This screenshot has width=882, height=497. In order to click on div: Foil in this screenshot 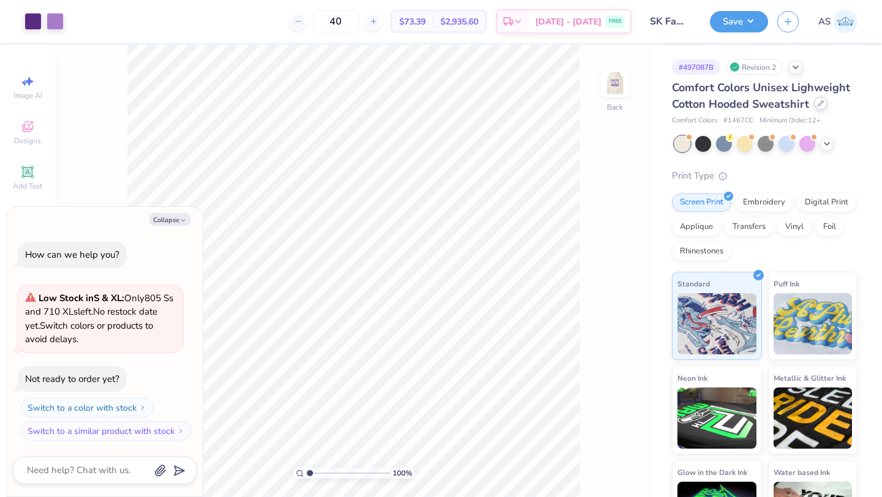, I will do `click(830, 227)`.